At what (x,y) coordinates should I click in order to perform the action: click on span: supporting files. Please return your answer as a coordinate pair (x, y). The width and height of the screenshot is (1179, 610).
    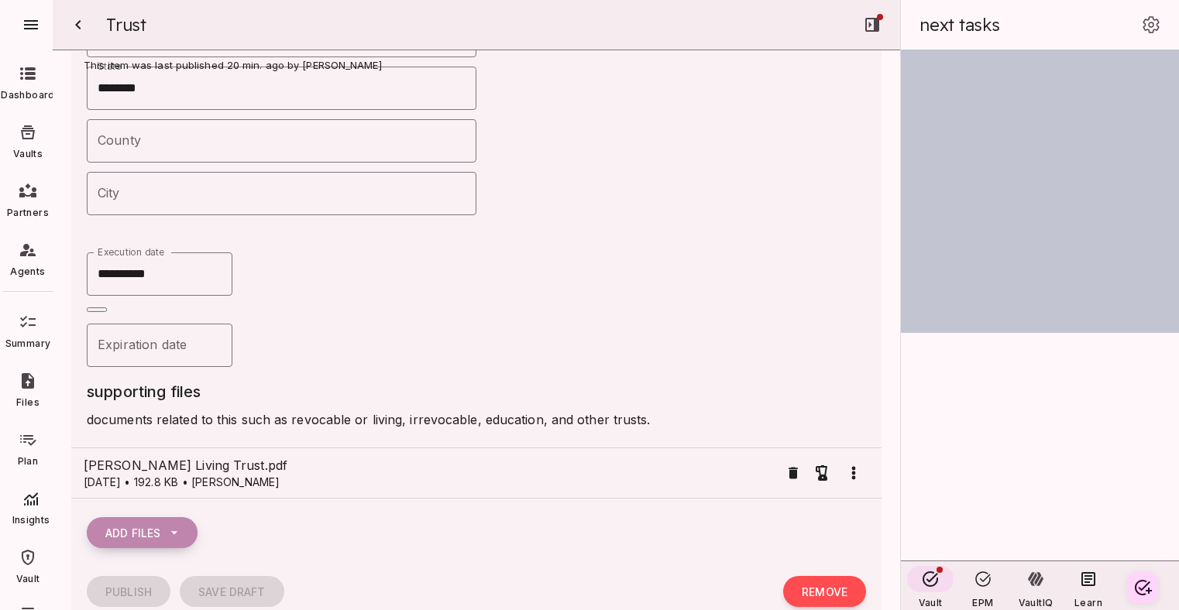
    Looking at the image, I should click on (143, 392).